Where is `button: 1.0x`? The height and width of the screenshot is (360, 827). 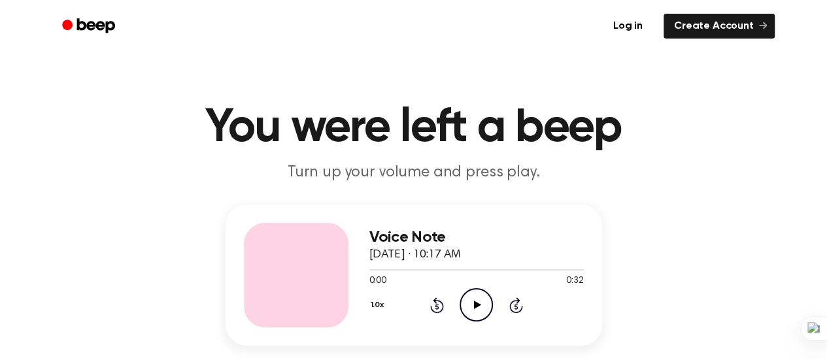 button: 1.0x is located at coordinates (379, 305).